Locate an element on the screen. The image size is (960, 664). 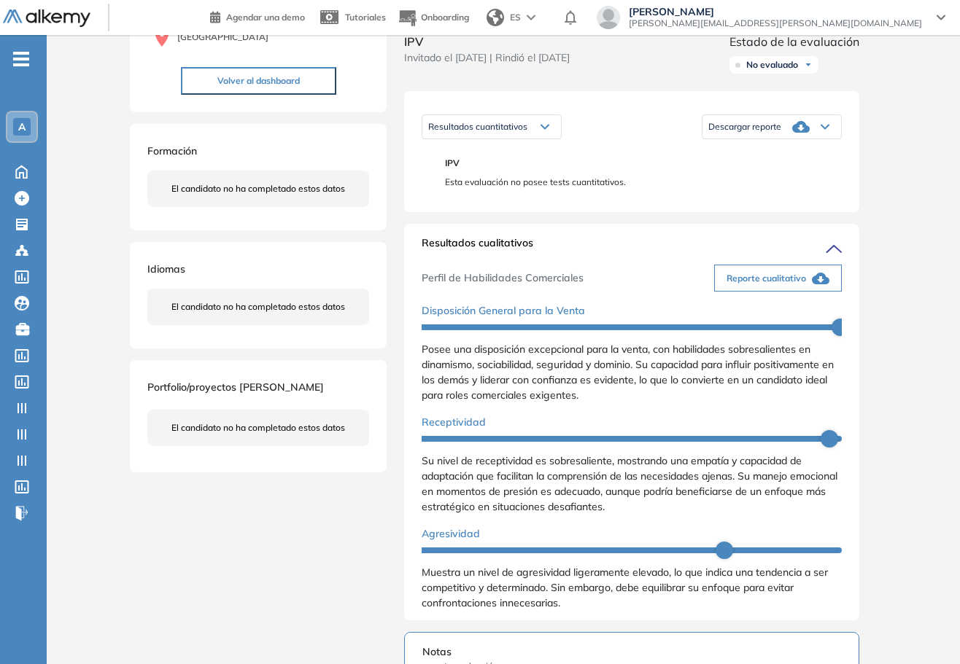
span: Perfil de Habilidades Comerciales is located at coordinates (502, 278).